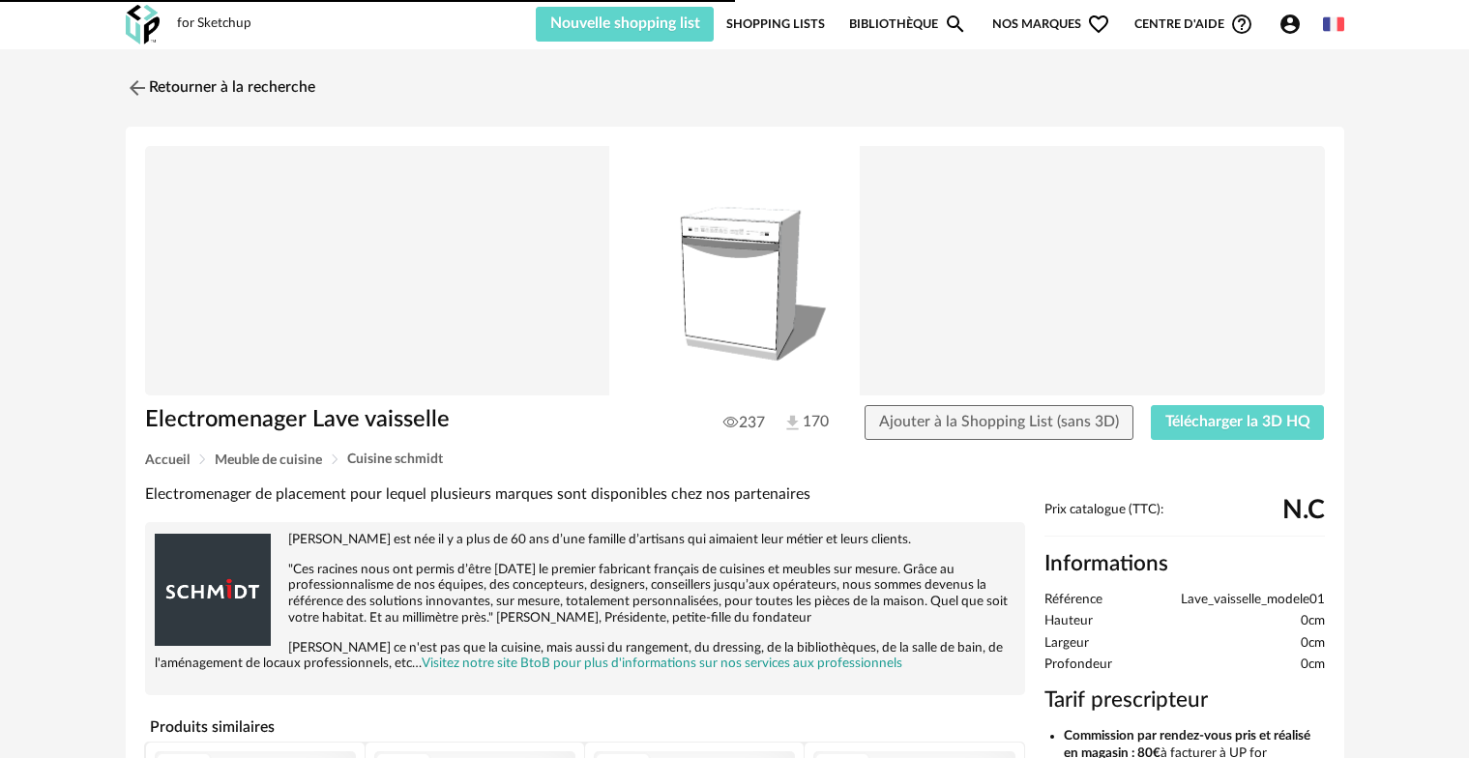  Describe the element at coordinates (1098, 24) in the screenshot. I see `span: Heart Outline icon` at that location.